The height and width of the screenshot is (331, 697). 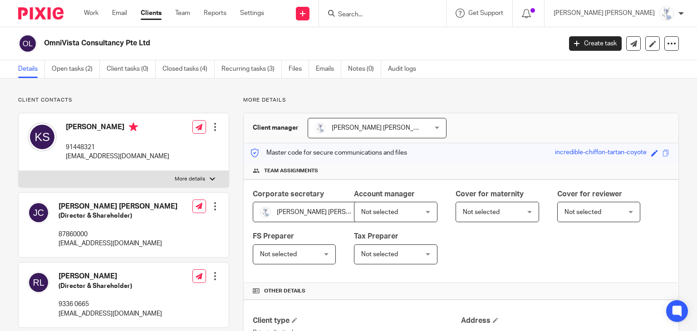 What do you see at coordinates (273, 236) in the screenshot?
I see `span: FS Preparer` at bounding box center [273, 236].